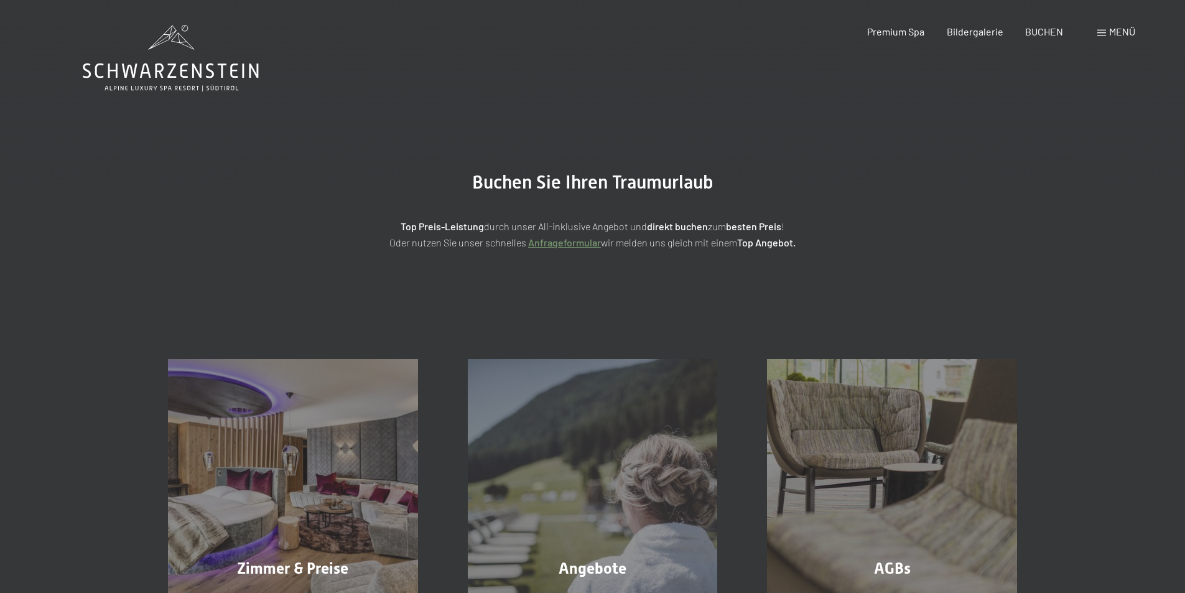 The height and width of the screenshot is (593, 1185). What do you see at coordinates (1044, 31) in the screenshot?
I see `a: BUCHEN` at bounding box center [1044, 31].